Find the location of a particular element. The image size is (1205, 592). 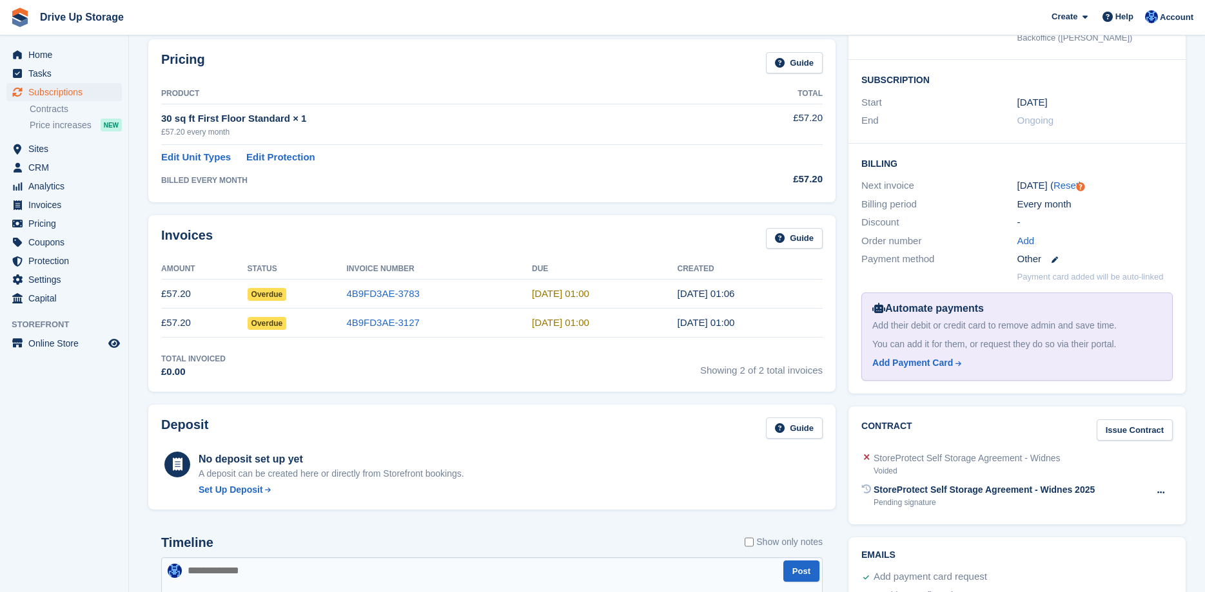

a: Add Payment Card is located at coordinates (1014, 363).